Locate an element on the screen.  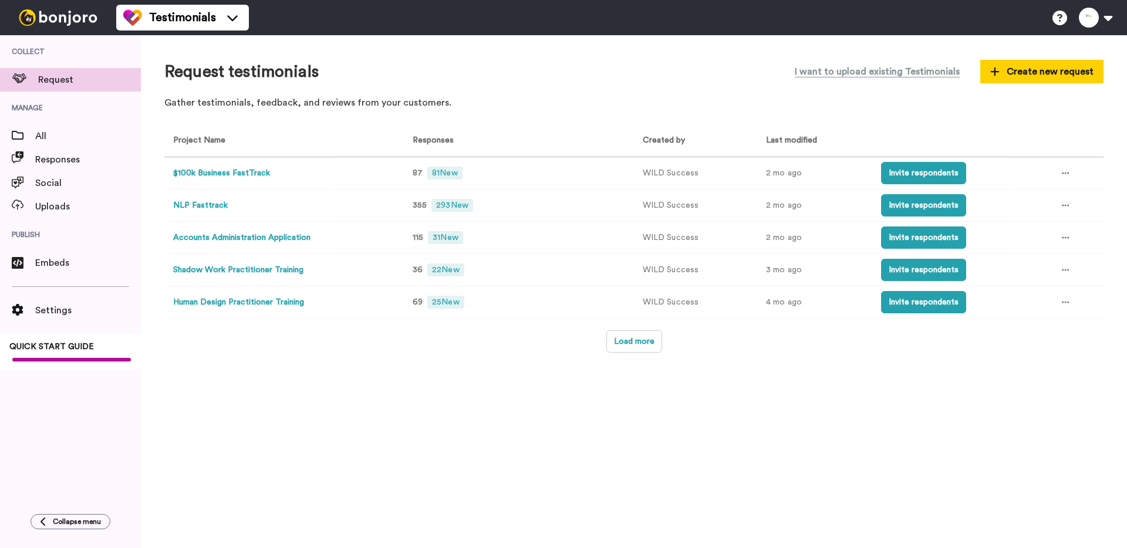
span: 25 New is located at coordinates (446, 302).